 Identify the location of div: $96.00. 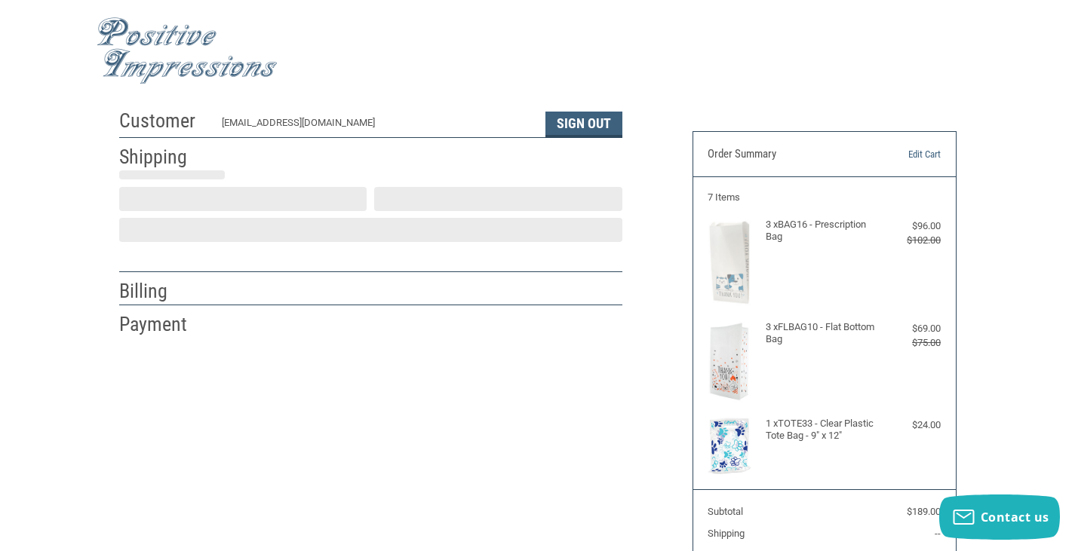
(911, 226).